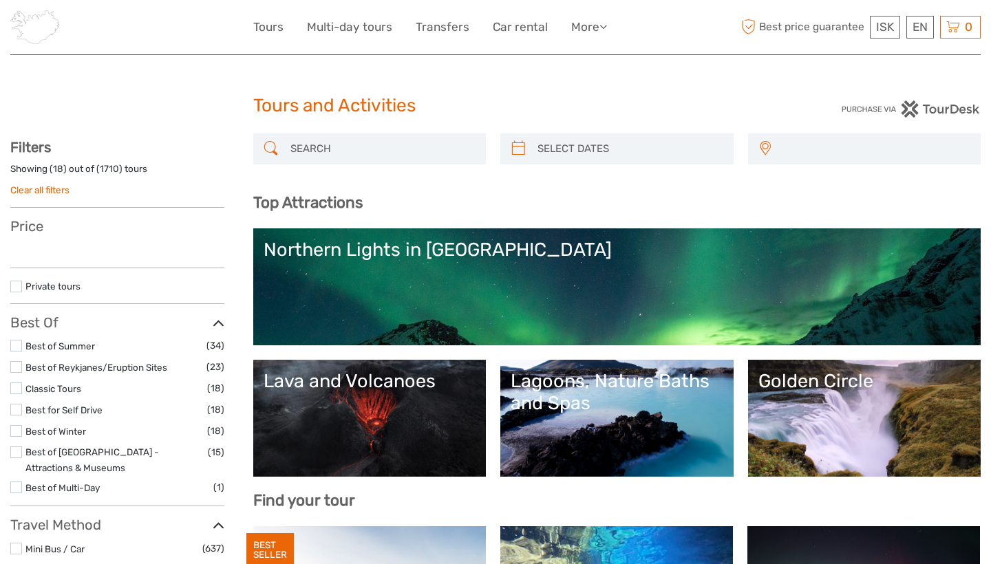  I want to click on span: (34), so click(215, 345).